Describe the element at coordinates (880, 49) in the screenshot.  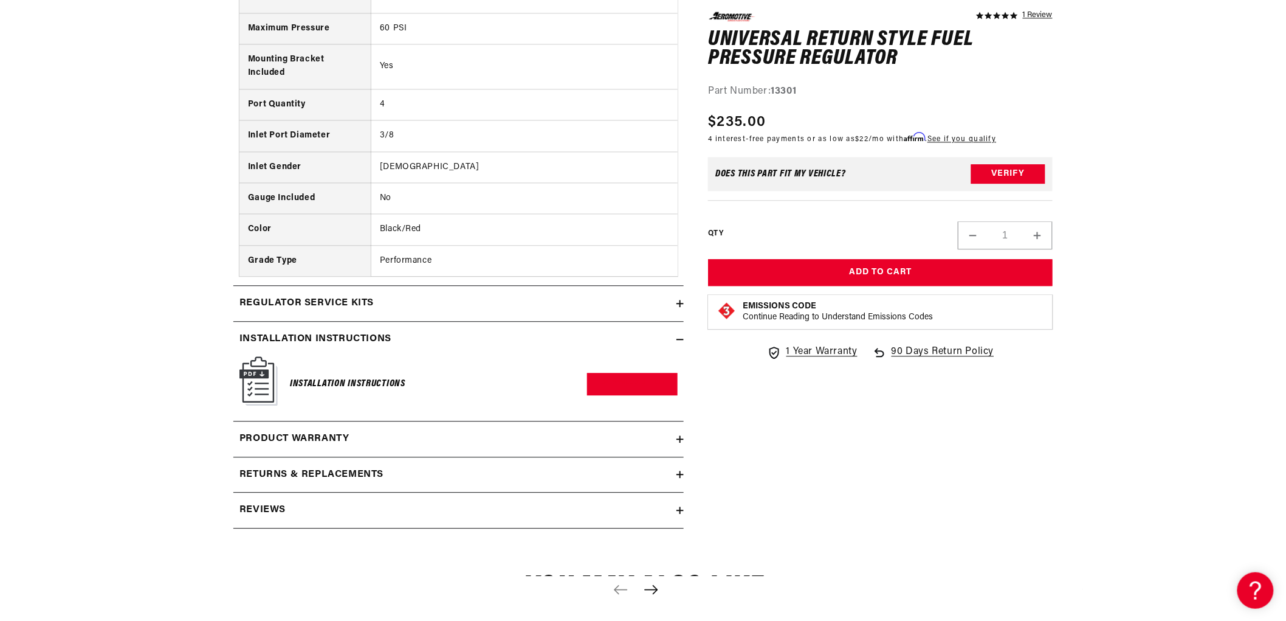
I see `h1: Universal Return Style Fuel Pressure Regulator` at that location.